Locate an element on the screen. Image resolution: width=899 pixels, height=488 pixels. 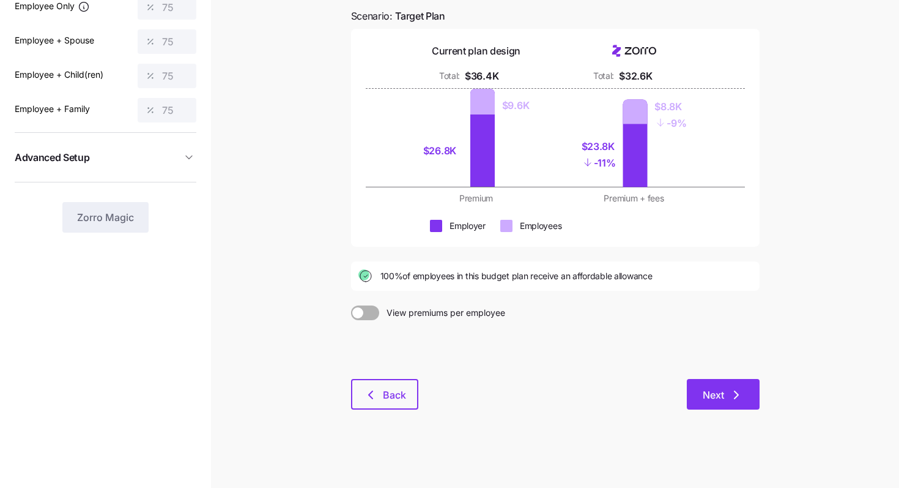
div: Employees is located at coordinates (541, 226).